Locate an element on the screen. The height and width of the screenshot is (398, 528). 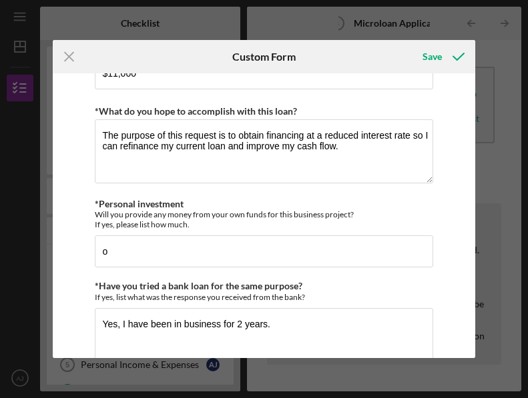
button: Save is located at coordinates (442, 57).